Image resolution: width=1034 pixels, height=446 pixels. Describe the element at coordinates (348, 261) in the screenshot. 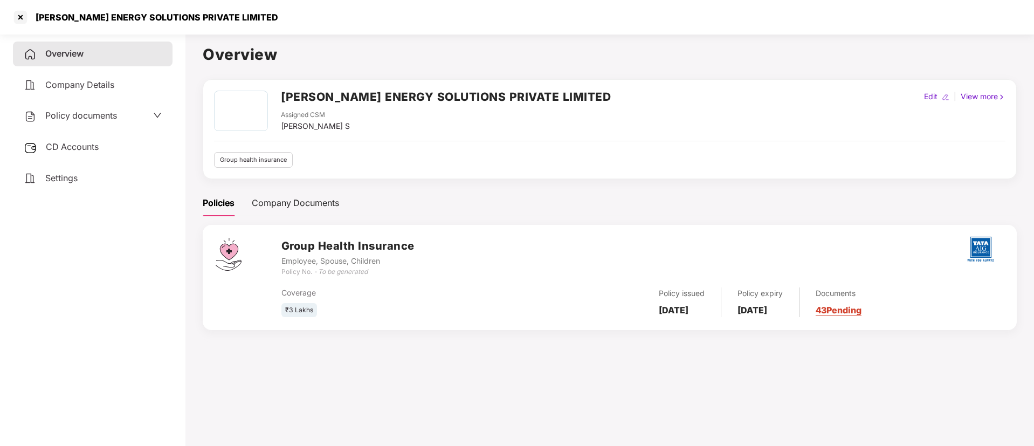

I see `div: Employee, Spouse, Children` at that location.